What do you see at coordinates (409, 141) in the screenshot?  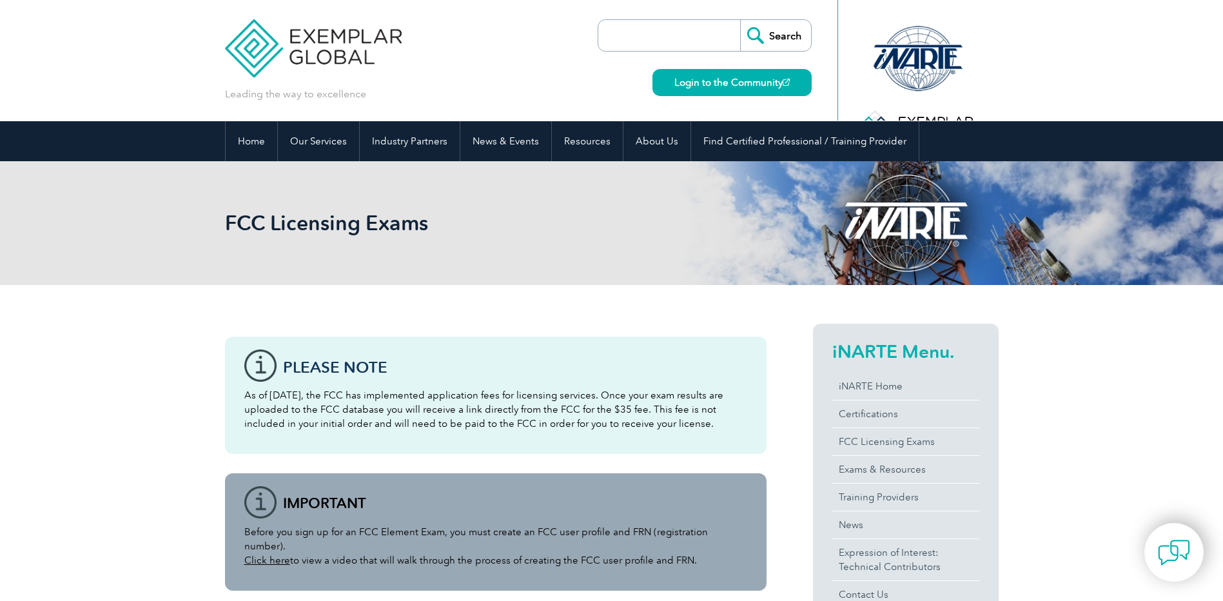 I see `a: Industry Partners` at bounding box center [409, 141].